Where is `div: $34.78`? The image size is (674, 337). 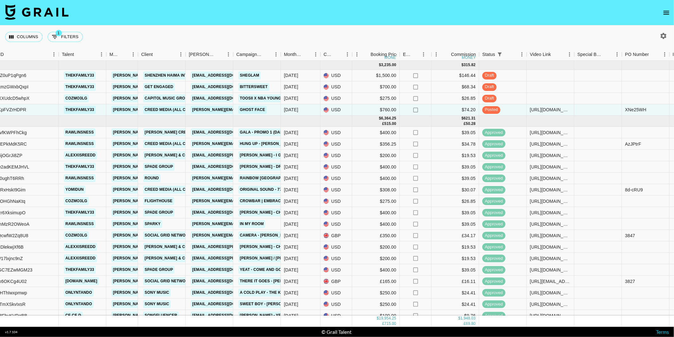
div: $34.78 is located at coordinates (456, 144).